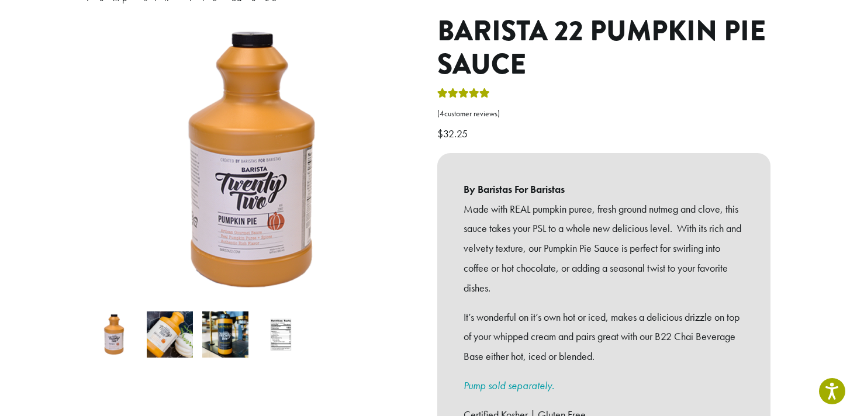 The height and width of the screenshot is (416, 857). I want to click on img: Barista 22 Pumpkin Pie Sauce - Image 2, so click(169, 334).